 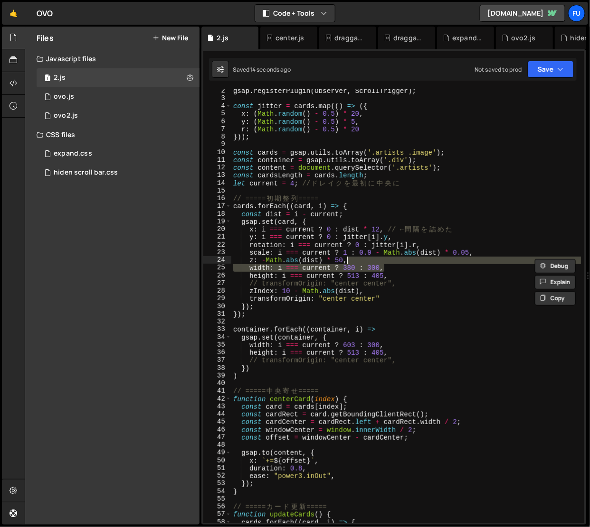 I want to click on div: 17267/47820.css, so click(x=120, y=154).